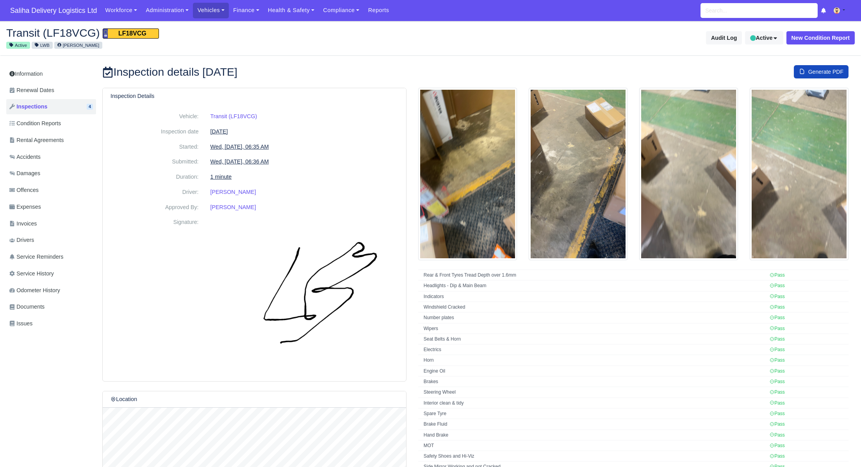 The image size is (861, 467). I want to click on div: Signature:, so click(155, 292).